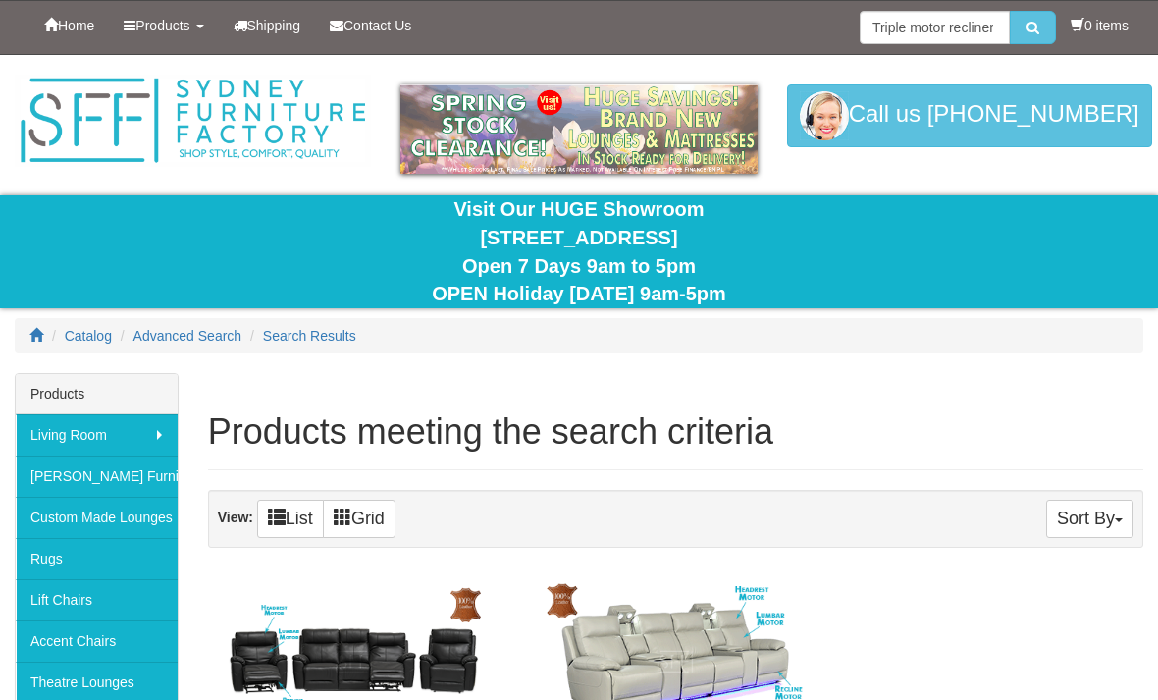  I want to click on span: Contact Us, so click(377, 26).